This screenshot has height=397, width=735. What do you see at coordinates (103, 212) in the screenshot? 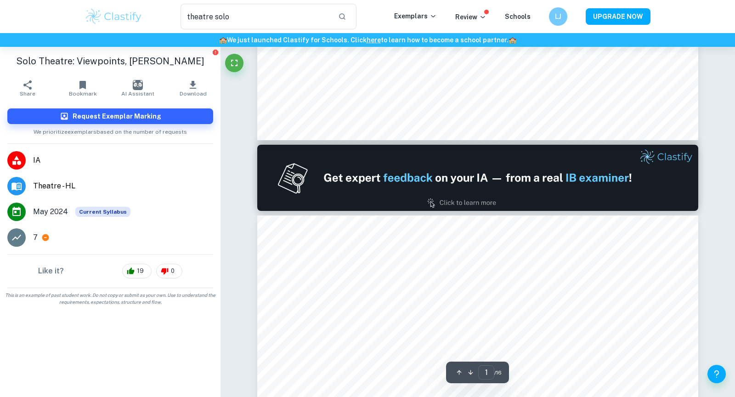
I see `span: Current Syllabus` at bounding box center [103, 212].